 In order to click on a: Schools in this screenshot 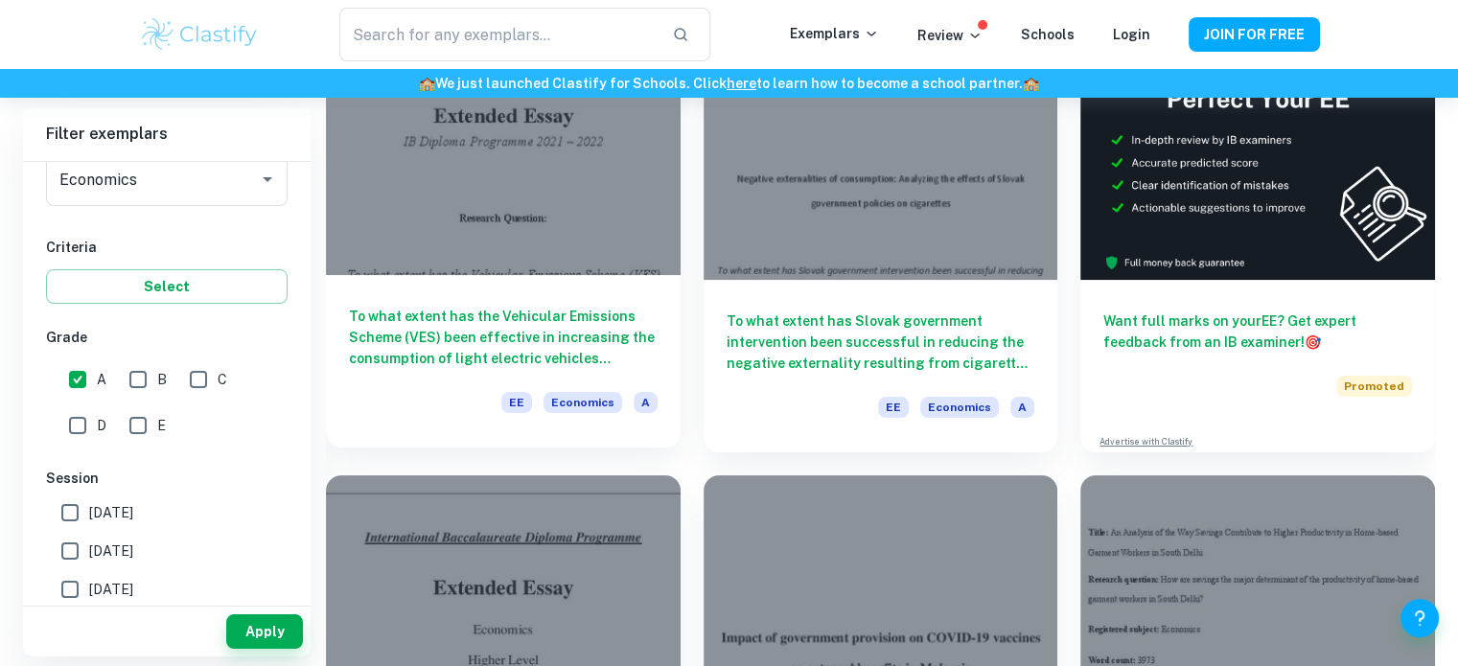, I will do `click(1048, 35)`.